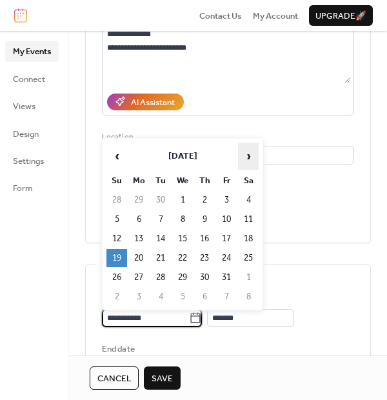  What do you see at coordinates (32, 51) in the screenshot?
I see `a: My Events` at bounding box center [32, 51].